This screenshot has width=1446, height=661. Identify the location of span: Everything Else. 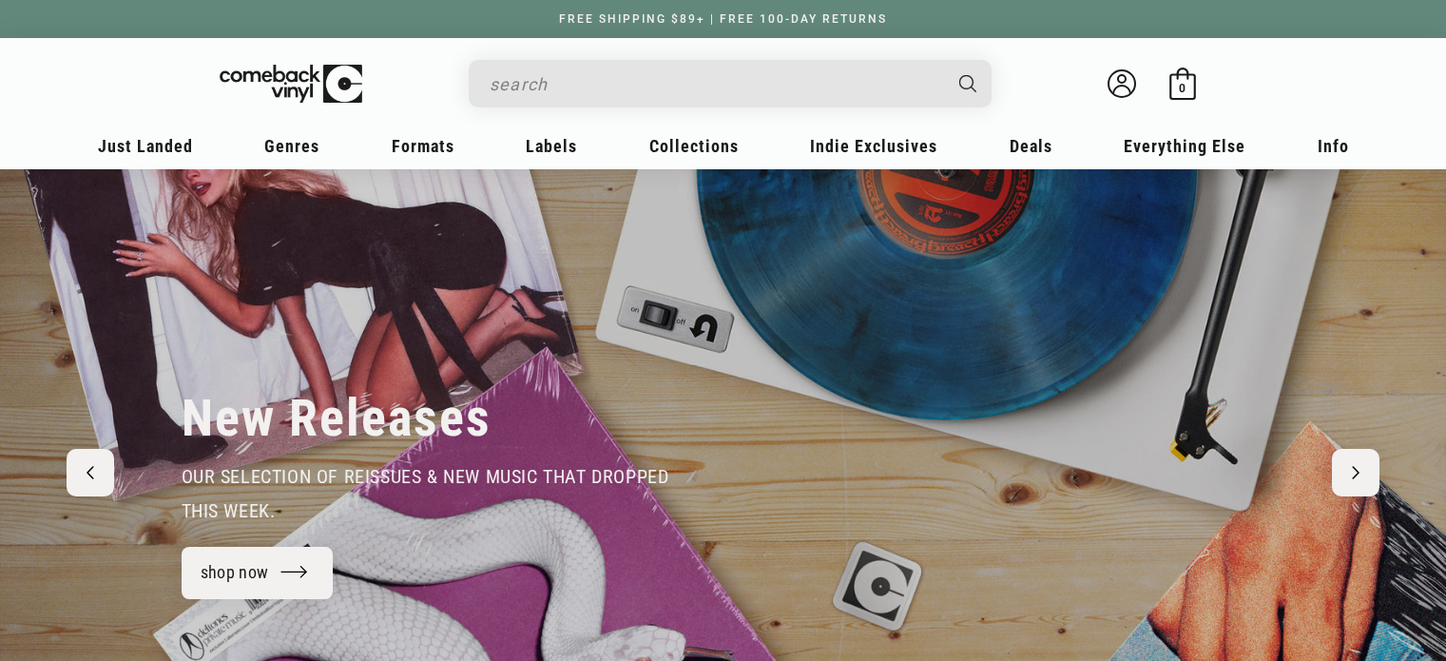
(1185, 145).